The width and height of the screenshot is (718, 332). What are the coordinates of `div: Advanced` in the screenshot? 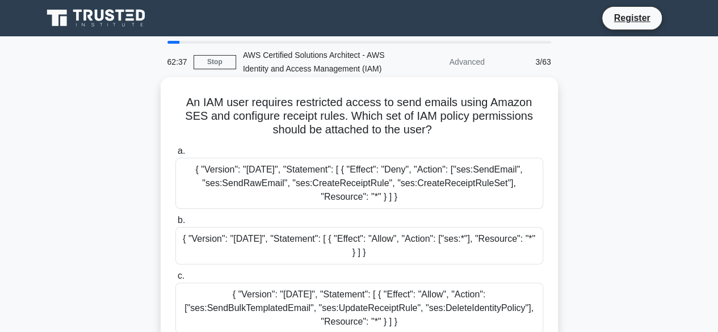 It's located at (442, 62).